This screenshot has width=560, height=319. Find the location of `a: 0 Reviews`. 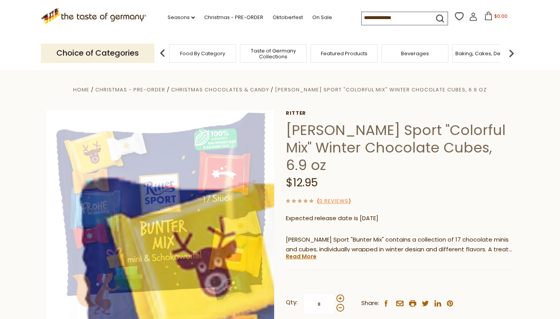

a: 0 Reviews is located at coordinates (334, 201).